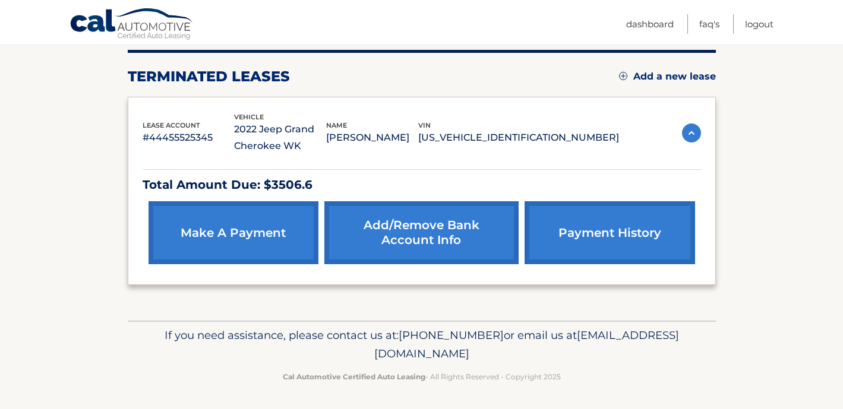  Describe the element at coordinates (280, 138) in the screenshot. I see `p: 2022 Jeep Grand Cherokee WK` at that location.